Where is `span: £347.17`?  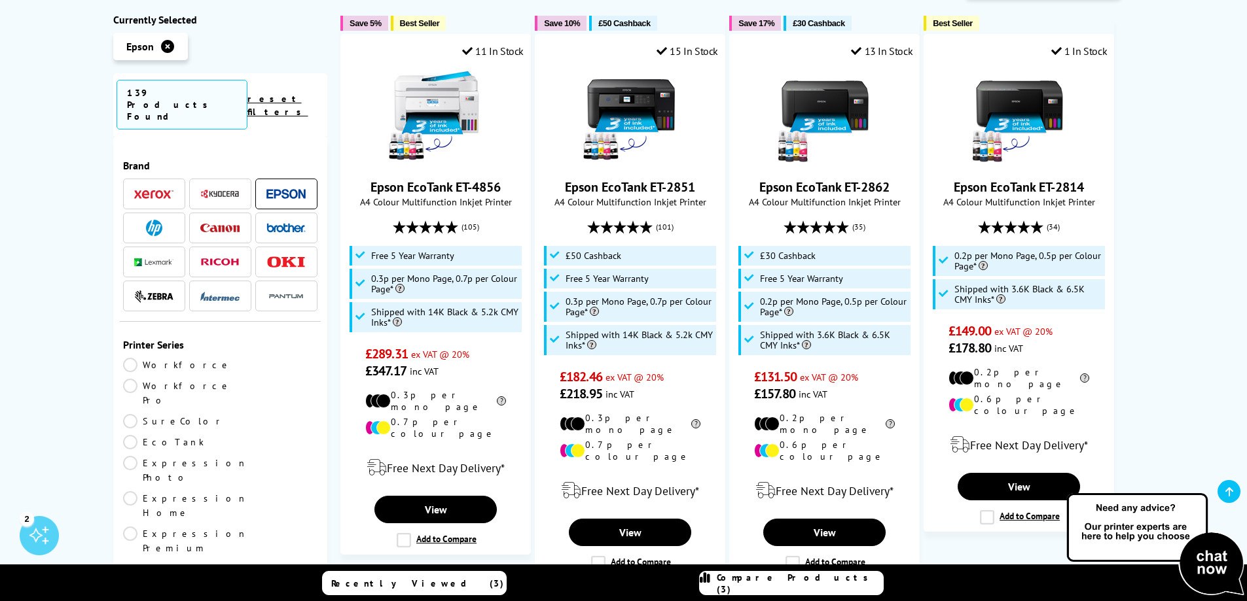
span: £347.17 is located at coordinates (386, 371).